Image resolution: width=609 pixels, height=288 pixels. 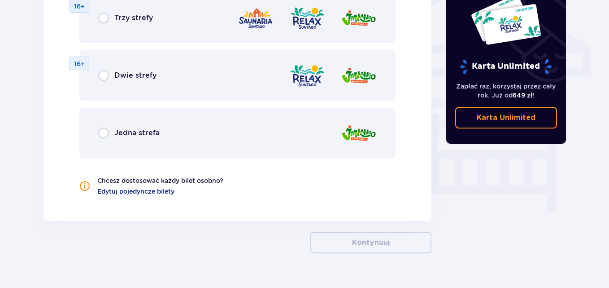 I want to click on button: Kontynuuj, so click(x=371, y=242).